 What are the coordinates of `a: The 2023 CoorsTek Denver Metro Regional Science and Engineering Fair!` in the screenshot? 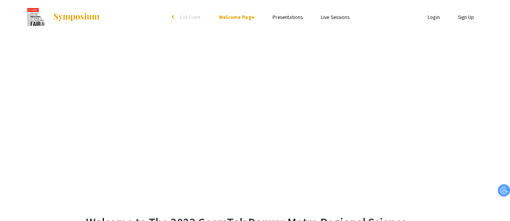 It's located at (63, 17).